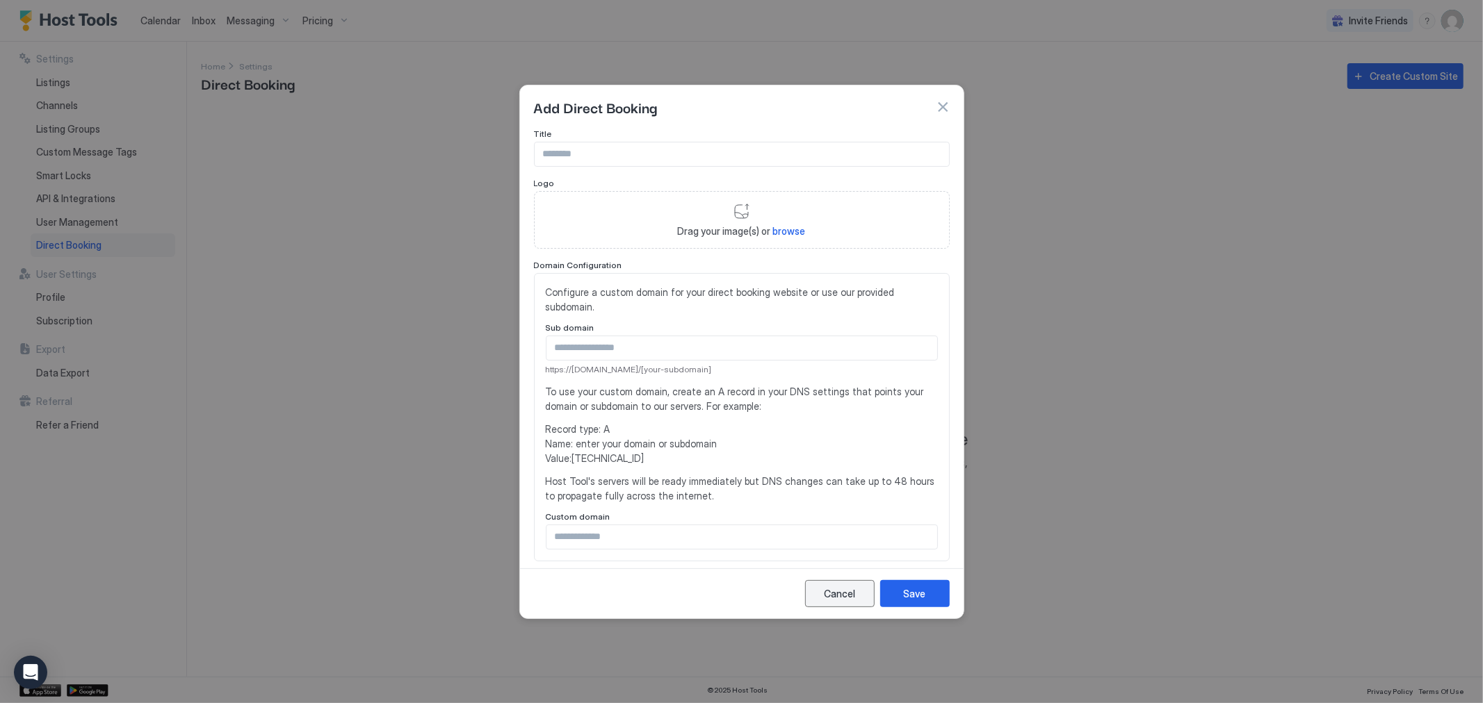 The image size is (1483, 703). Describe the element at coordinates (915, 594) in the screenshot. I see `button: Save` at that location.